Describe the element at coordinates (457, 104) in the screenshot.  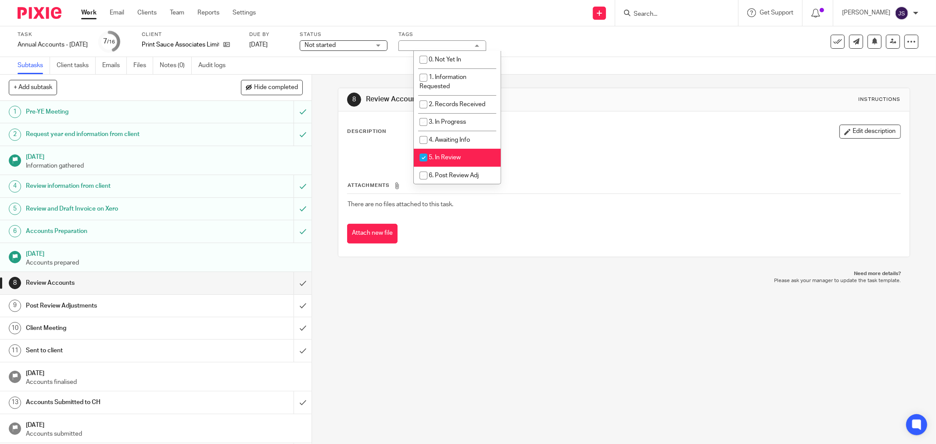
I see `span: 2. Records Received` at that location.